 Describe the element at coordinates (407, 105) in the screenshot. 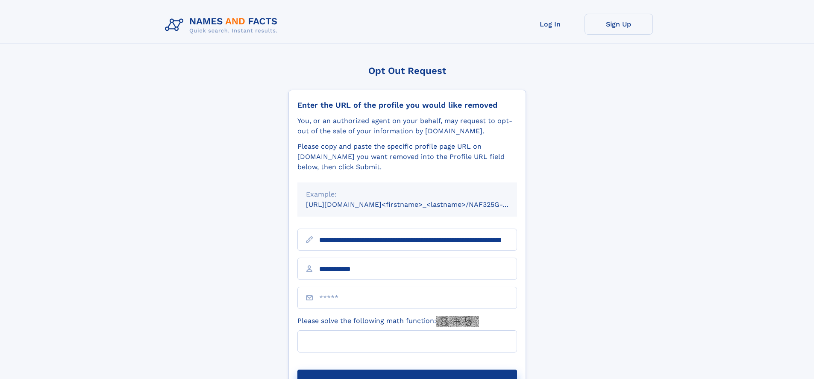

I see `div: Enter the URL of the profile you would like removed` at that location.